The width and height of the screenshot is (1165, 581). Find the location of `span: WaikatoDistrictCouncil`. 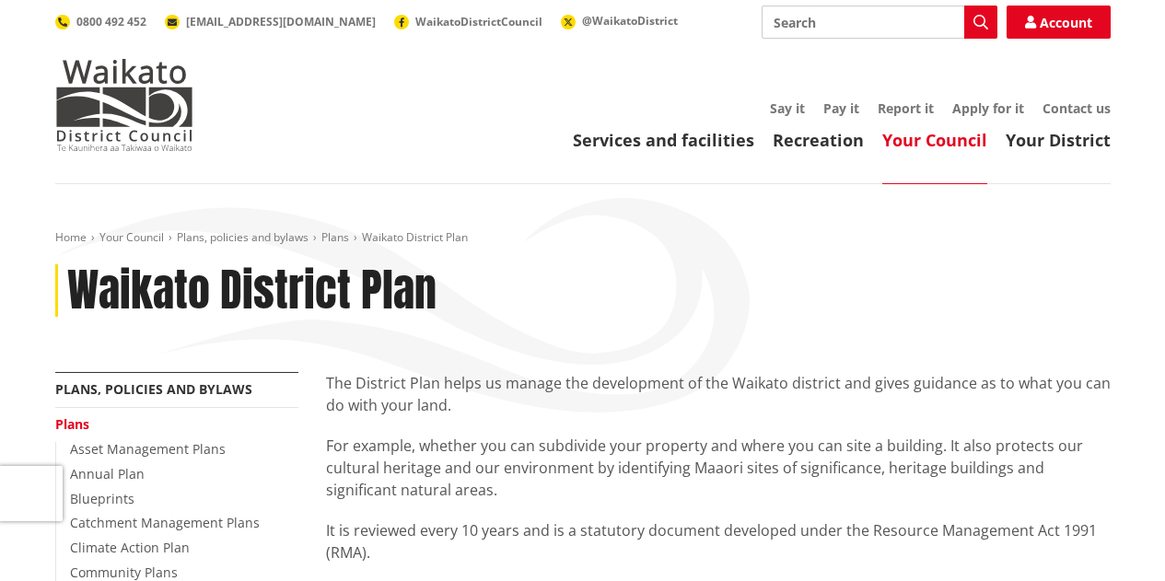

span: WaikatoDistrictCouncil is located at coordinates (479, 21).